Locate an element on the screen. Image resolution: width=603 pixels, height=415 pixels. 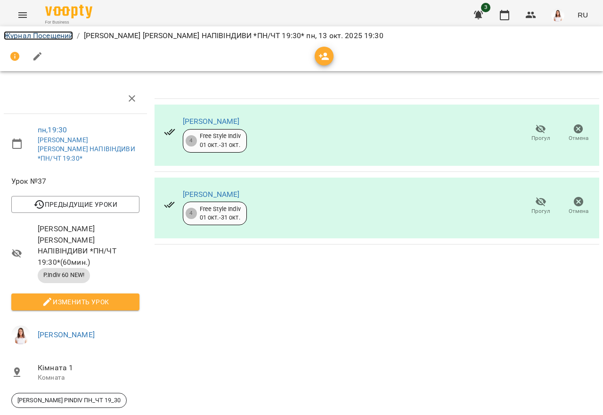
button: RU is located at coordinates (582, 15).